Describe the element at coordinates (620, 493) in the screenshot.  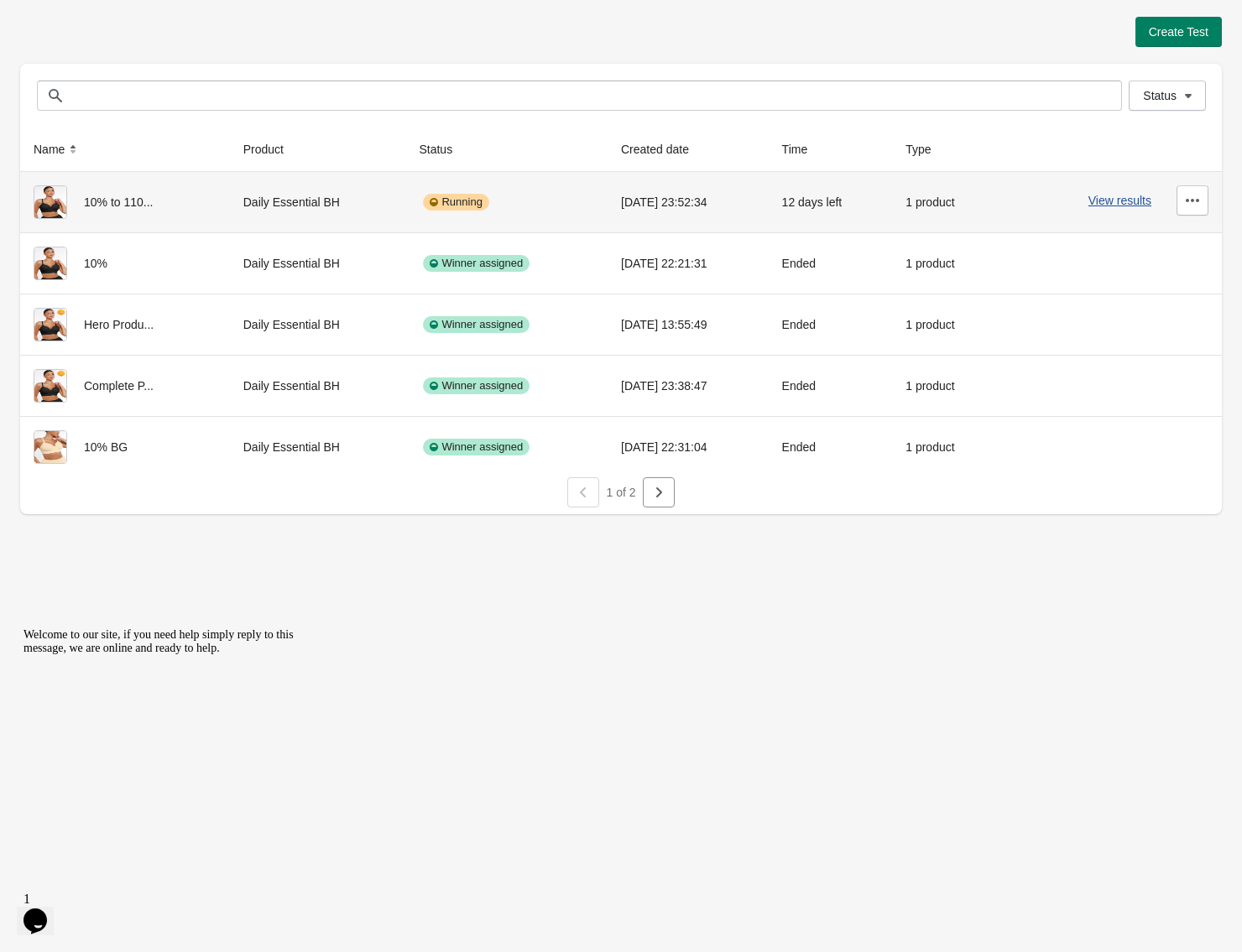
I see `span: 1 of 2` at that location.